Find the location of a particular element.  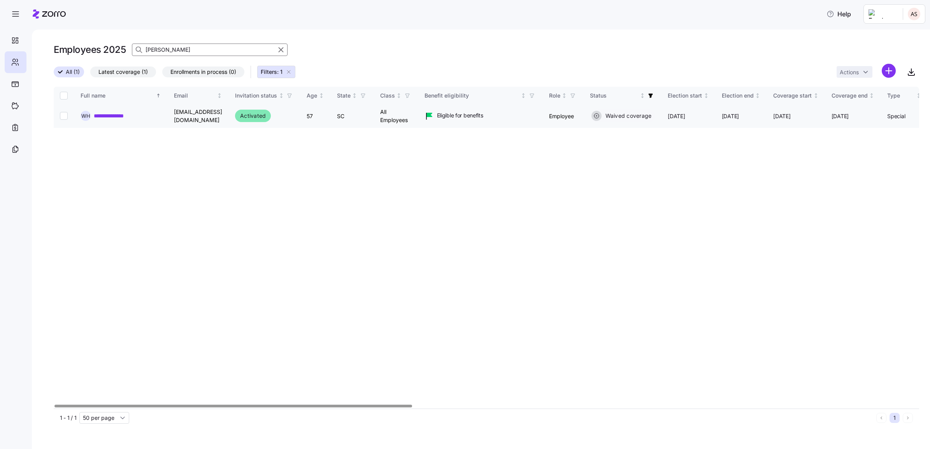

input: Select all records is located at coordinates (64, 96).